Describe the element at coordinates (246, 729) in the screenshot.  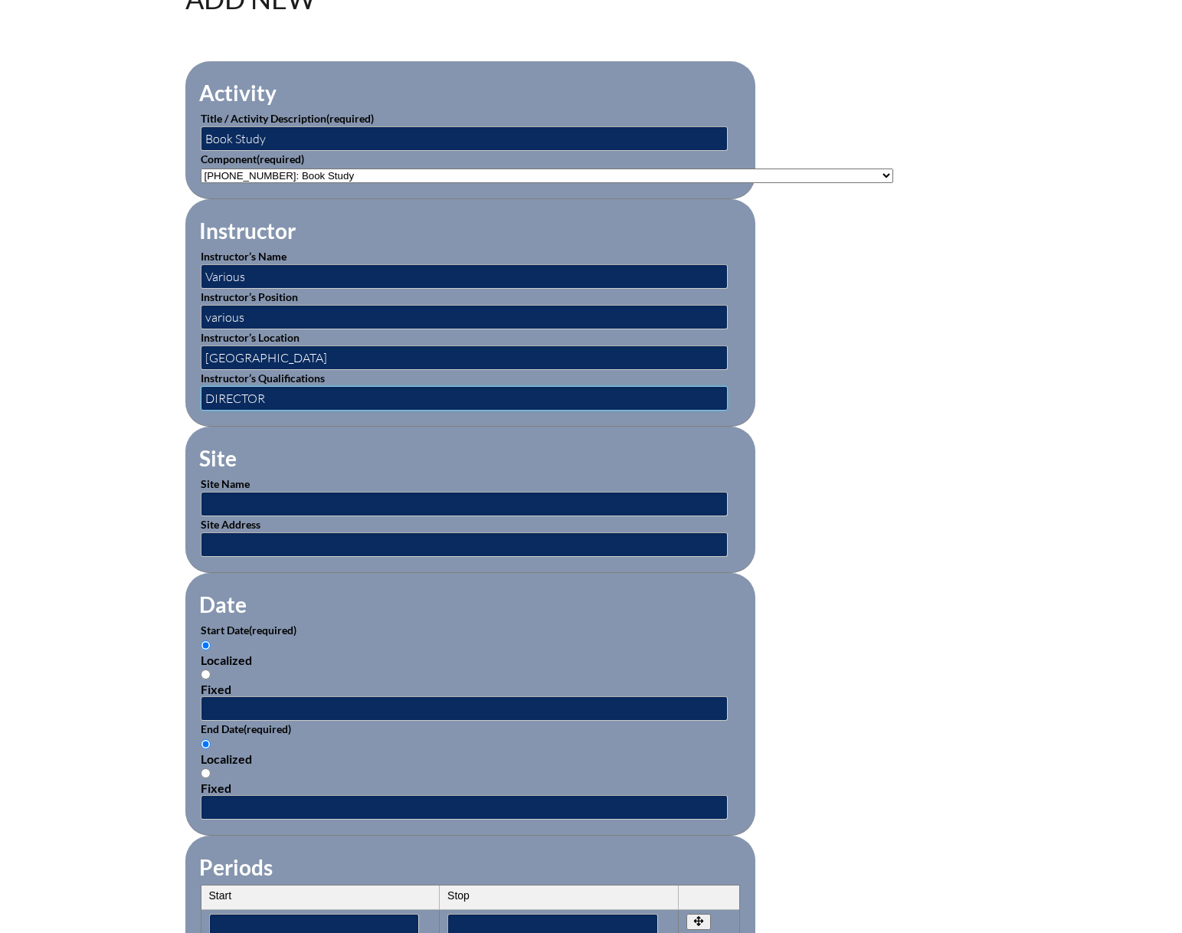
I see `label: End Date` at that location.